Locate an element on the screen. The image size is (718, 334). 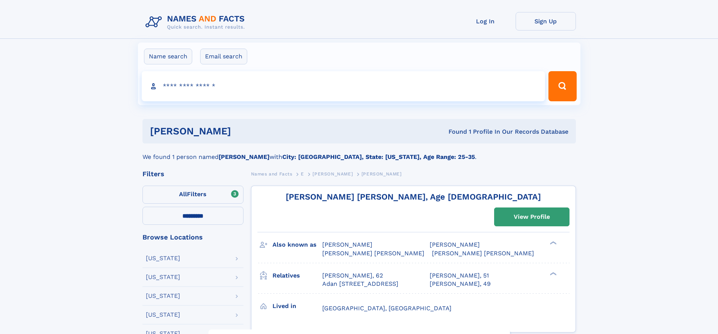
a: Sign Up is located at coordinates (546, 21).